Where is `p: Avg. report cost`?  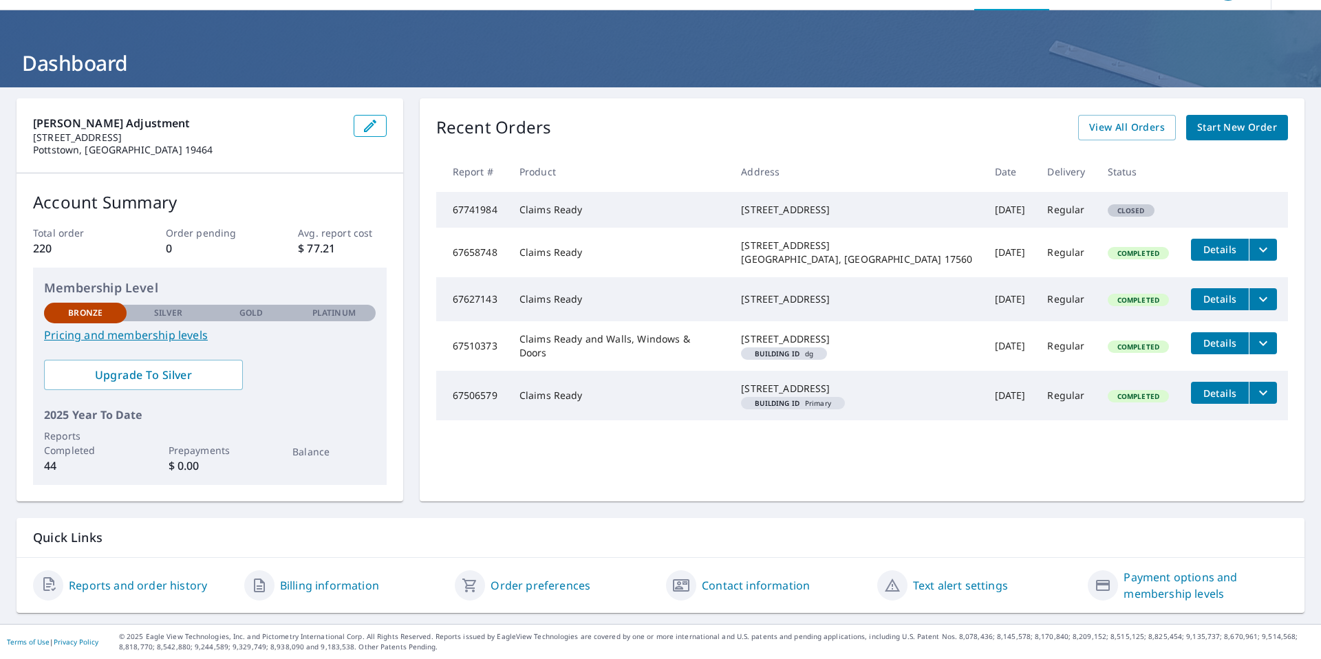 p: Avg. report cost is located at coordinates (342, 232).